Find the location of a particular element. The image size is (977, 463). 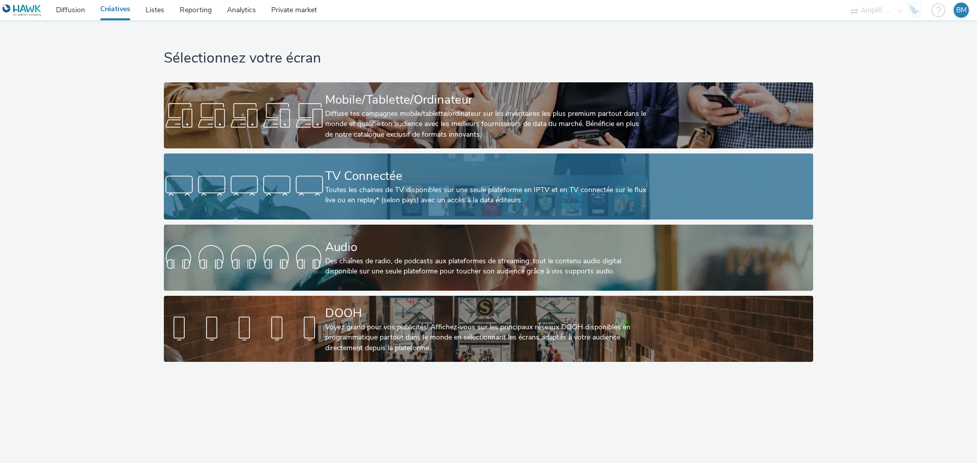

div: Voyez grand pour vos publicités! Affichez-vous sur les principaux réseaux DOOH disponibles en pro... is located at coordinates (486, 338).